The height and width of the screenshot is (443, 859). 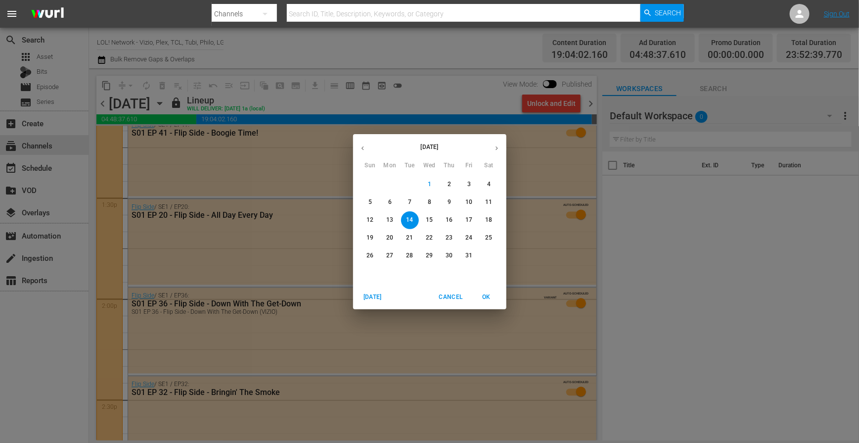 I want to click on span: Search, so click(x=668, y=13).